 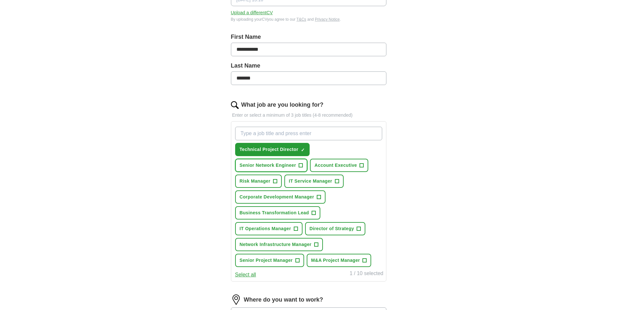 I want to click on button: M&A Project Manager, so click(x=339, y=261).